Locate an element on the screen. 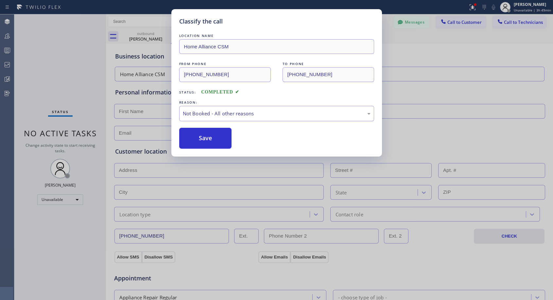  div: LOCATION NAME is located at coordinates (276, 36).